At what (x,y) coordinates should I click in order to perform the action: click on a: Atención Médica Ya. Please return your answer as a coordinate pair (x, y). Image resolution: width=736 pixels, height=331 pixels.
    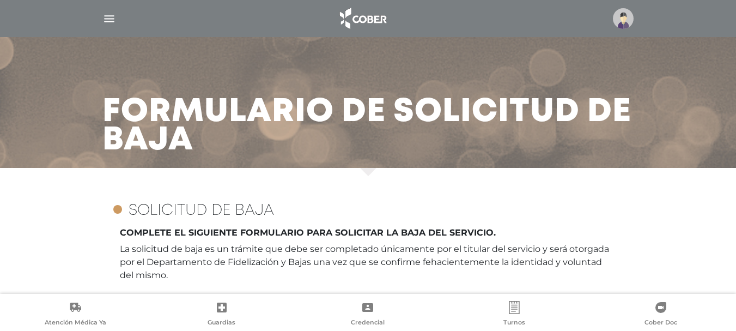
    Looking at the image, I should click on (75, 315).